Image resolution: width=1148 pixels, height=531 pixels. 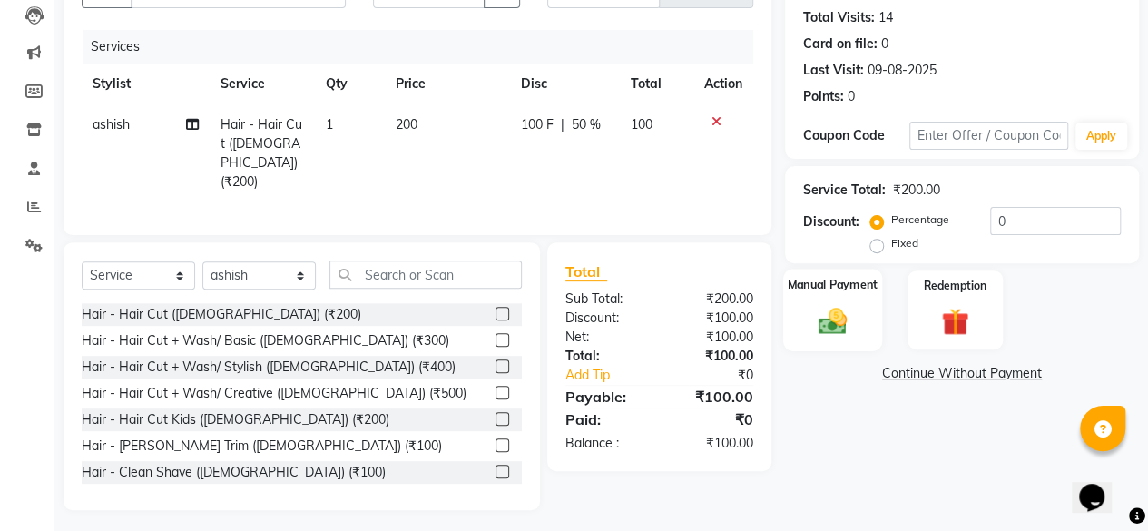 What do you see at coordinates (839, 17) in the screenshot?
I see `div: Total Visits:` at bounding box center [839, 17].